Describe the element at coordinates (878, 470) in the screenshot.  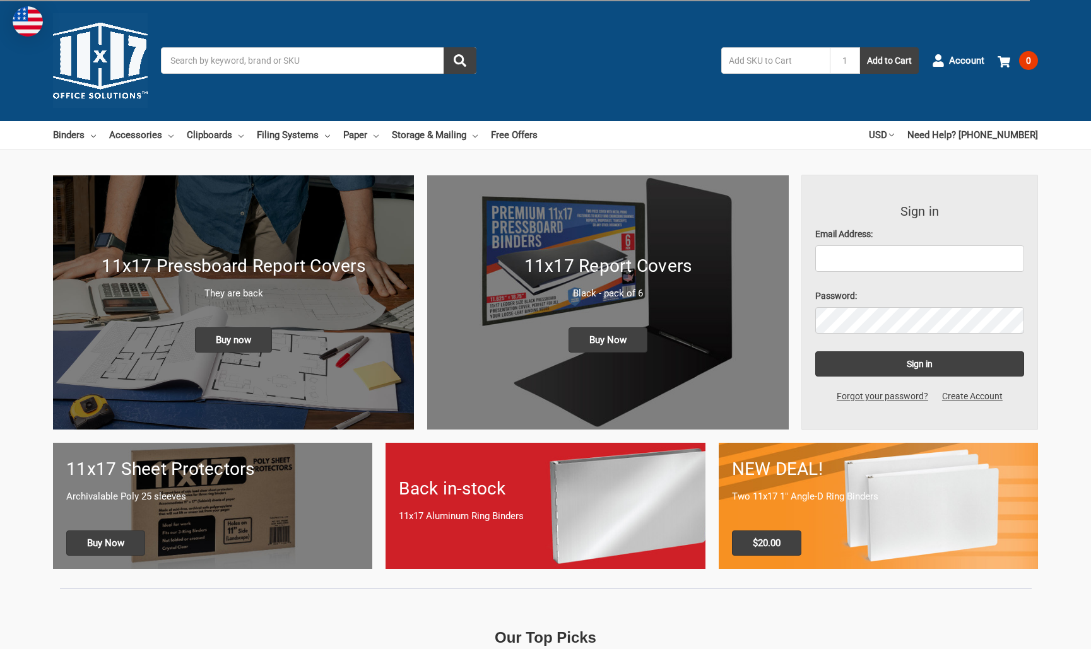
I see `h1: NEW DEAL!` at that location.